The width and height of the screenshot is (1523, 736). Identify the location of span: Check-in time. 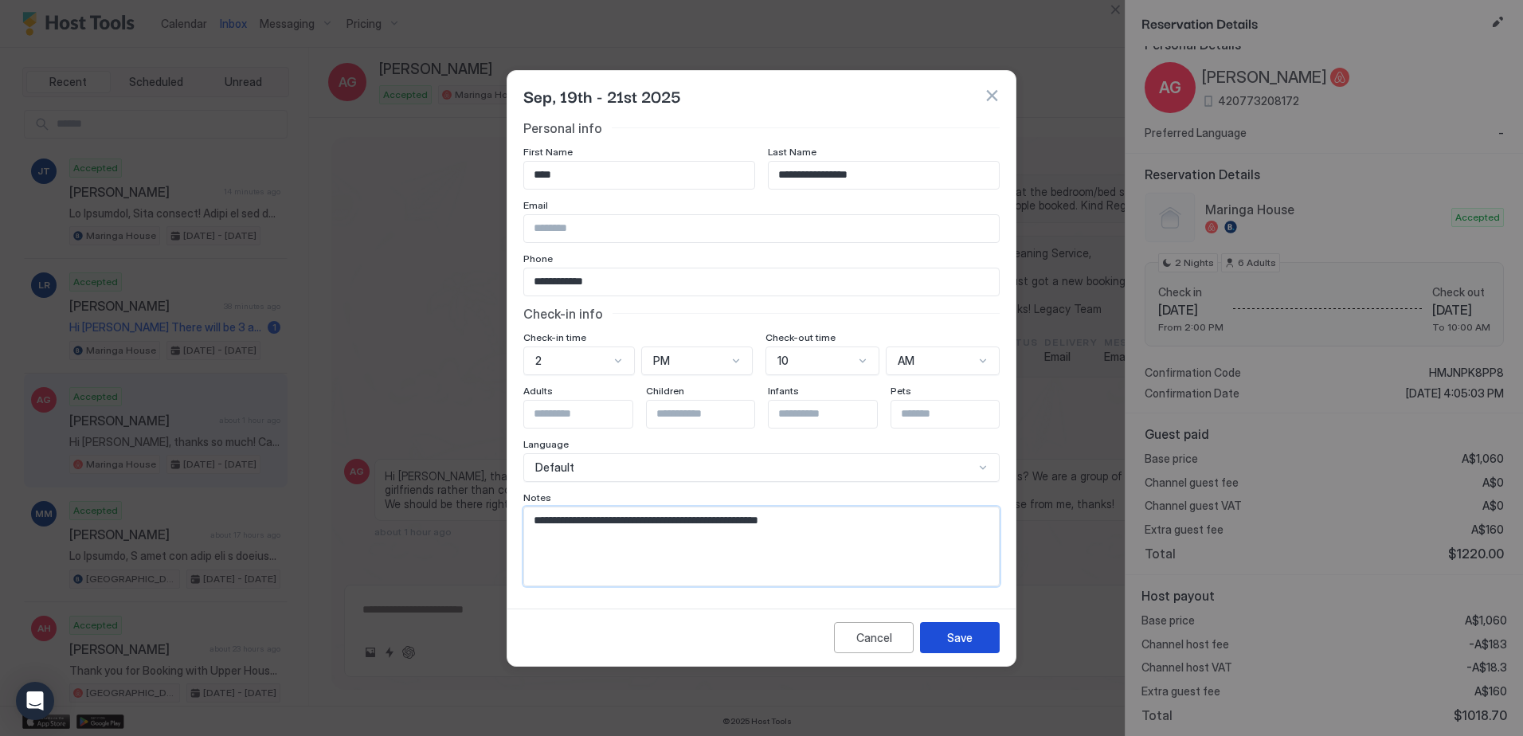
(554, 337).